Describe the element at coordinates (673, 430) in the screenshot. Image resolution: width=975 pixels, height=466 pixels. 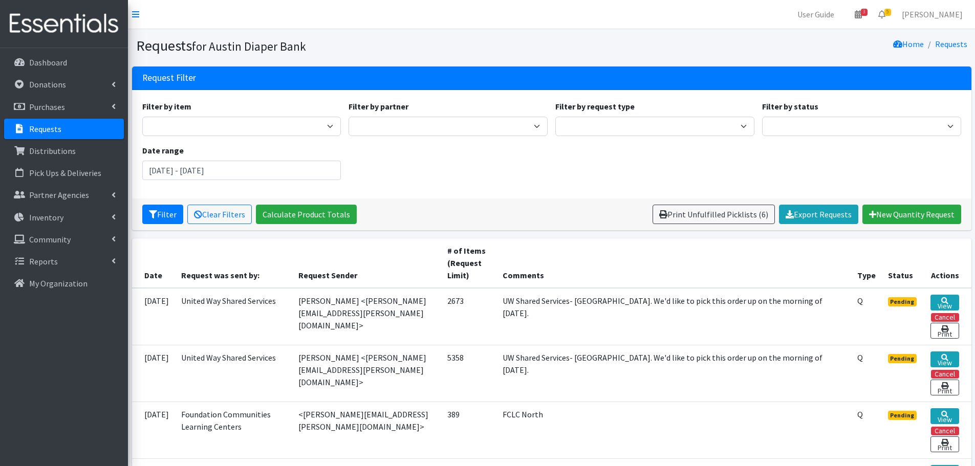
I see `td: FCLC North` at that location.